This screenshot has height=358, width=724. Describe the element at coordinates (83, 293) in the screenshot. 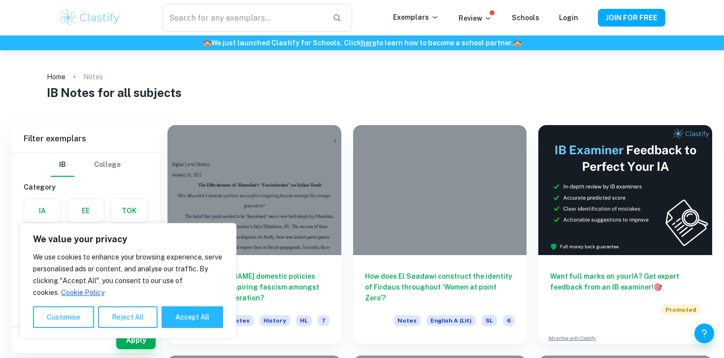

I see `a: Cookie Policy` at that location.